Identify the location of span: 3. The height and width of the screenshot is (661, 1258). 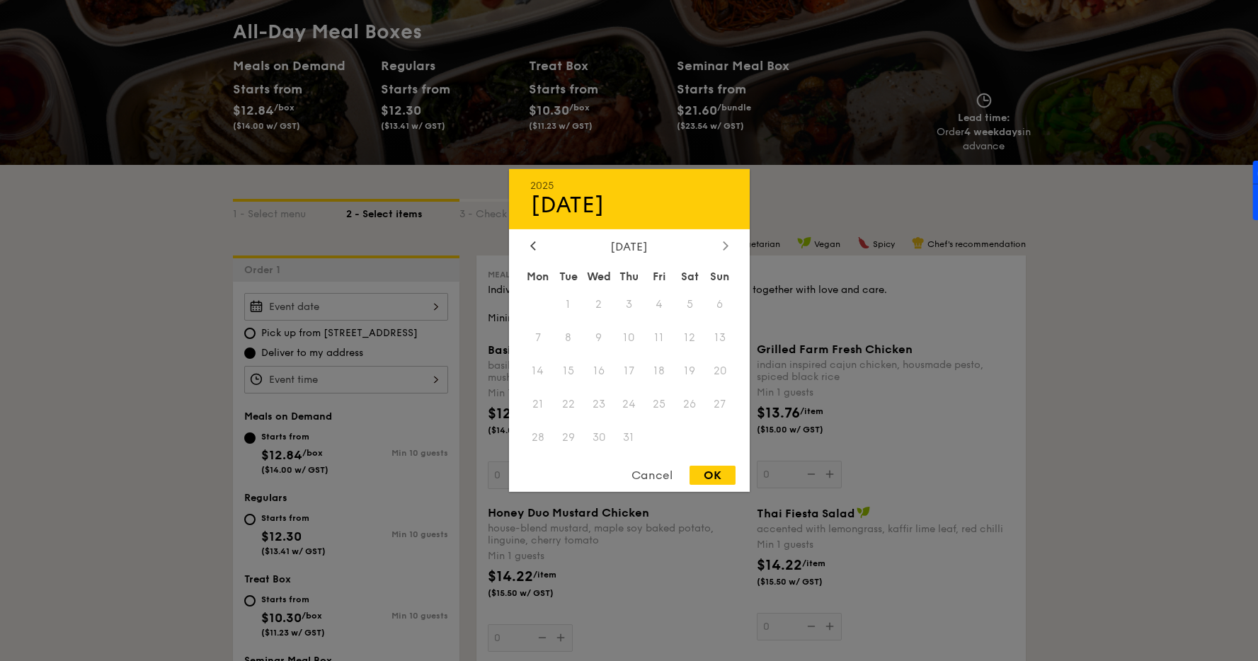
(629, 305).